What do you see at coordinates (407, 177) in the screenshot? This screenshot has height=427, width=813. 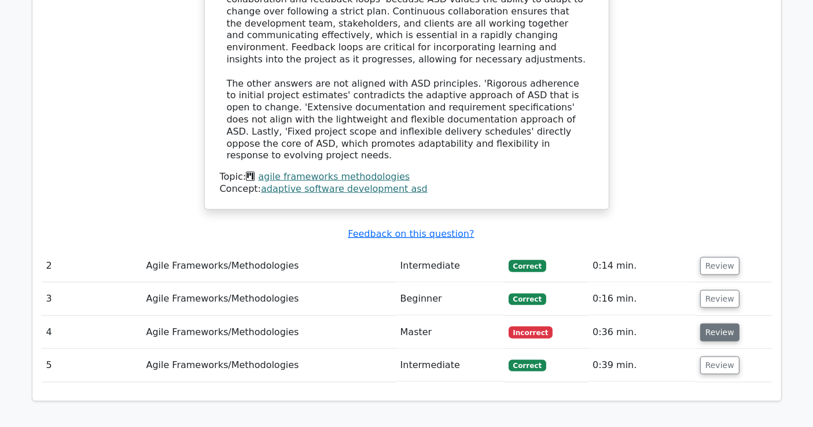 I see `div: Topic:` at bounding box center [407, 177].